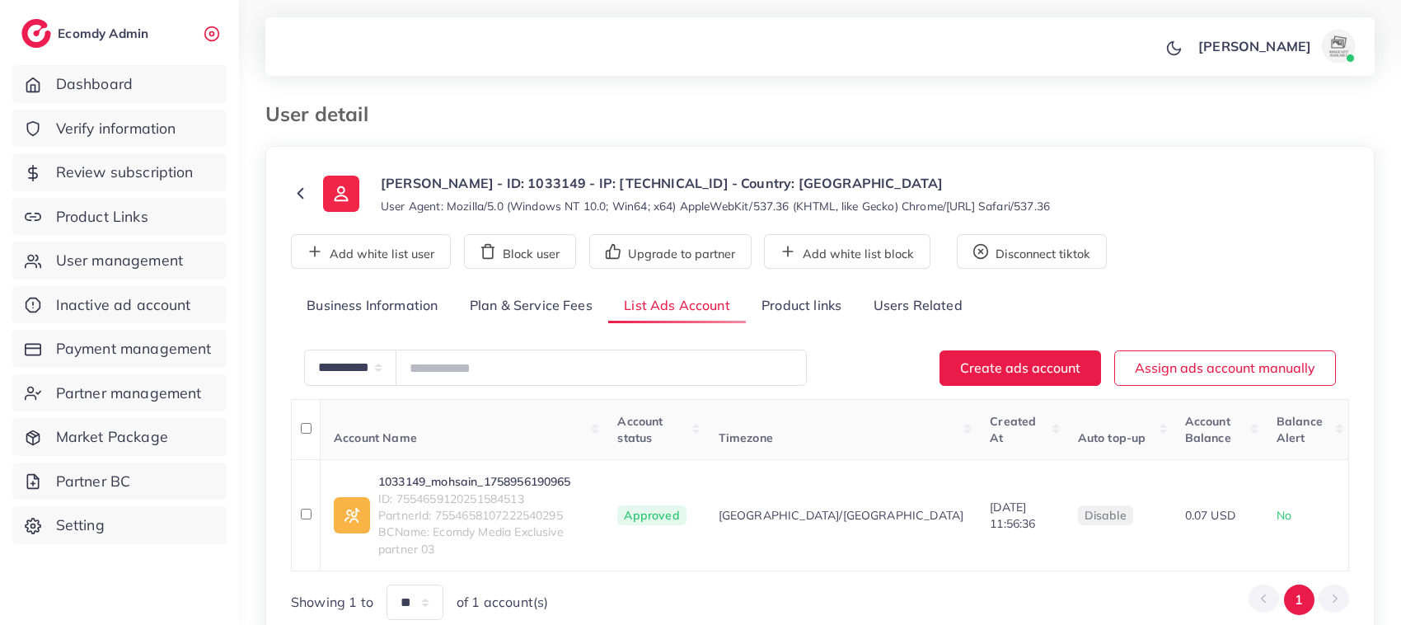 The width and height of the screenshot is (1401, 625). Describe the element at coordinates (120, 305) in the screenshot. I see `a: Inactive ad account` at that location.